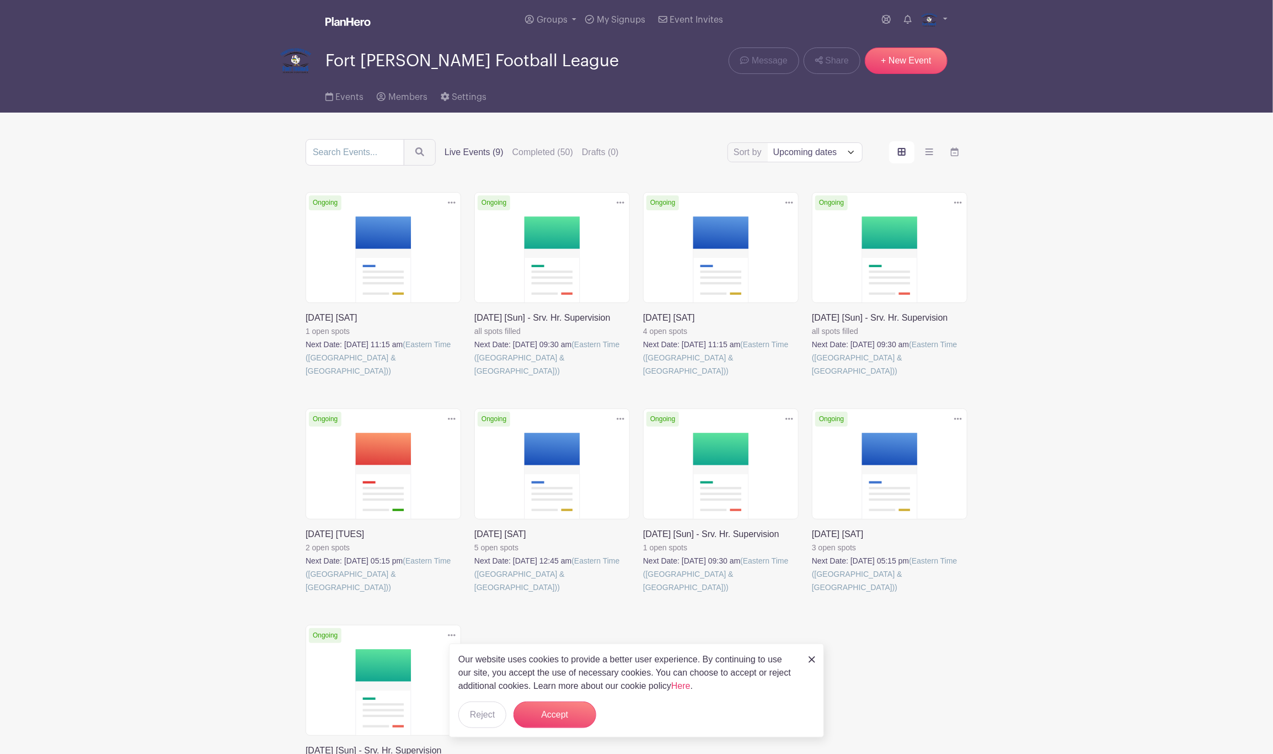  I want to click on label: Drafts (0), so click(600, 152).